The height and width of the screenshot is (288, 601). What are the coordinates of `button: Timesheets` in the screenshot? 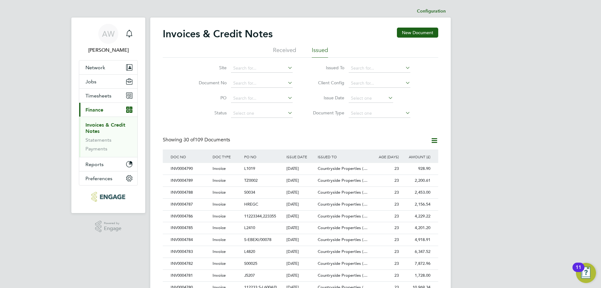 It's located at (108, 96).